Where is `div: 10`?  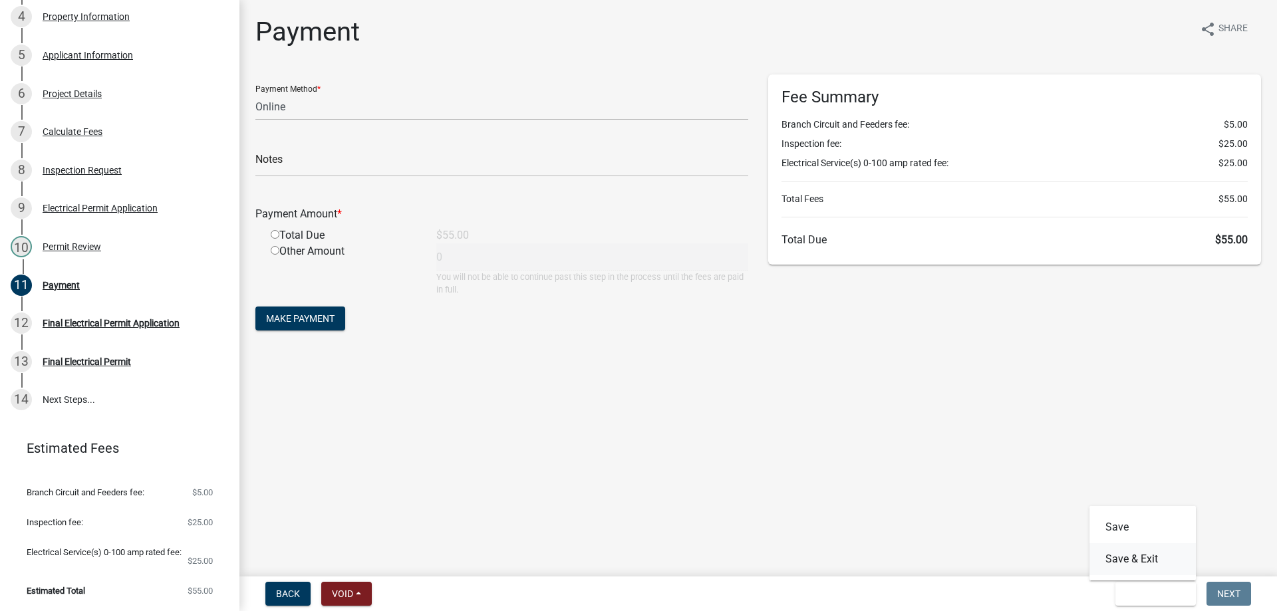
div: 10 is located at coordinates (21, 247).